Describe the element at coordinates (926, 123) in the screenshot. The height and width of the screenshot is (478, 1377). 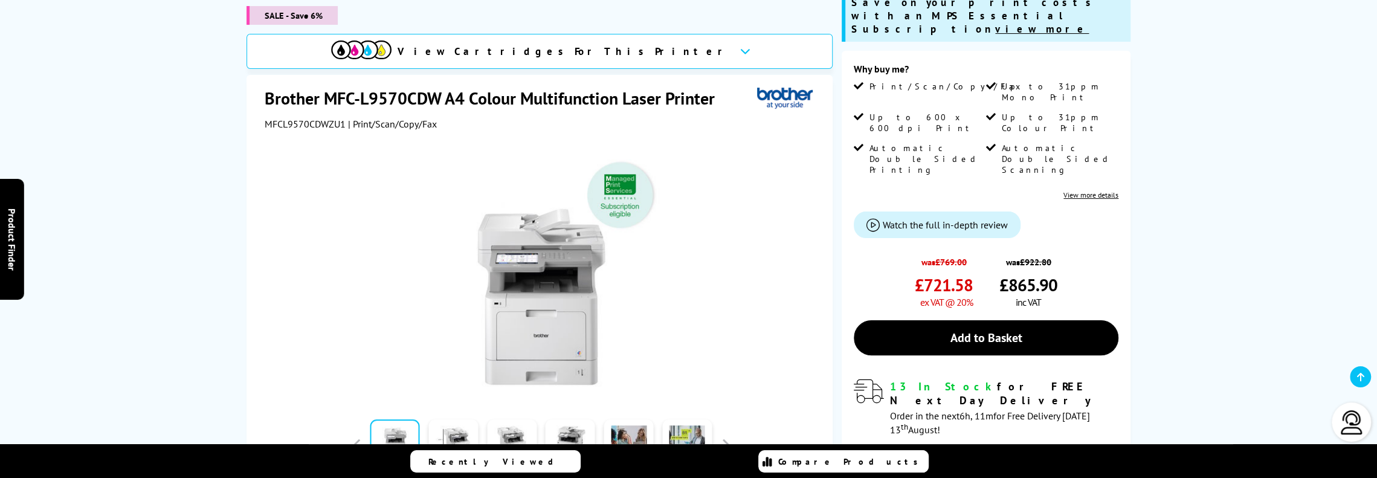
I see `span: Up to 600 x 600 dpi Print` at that location.